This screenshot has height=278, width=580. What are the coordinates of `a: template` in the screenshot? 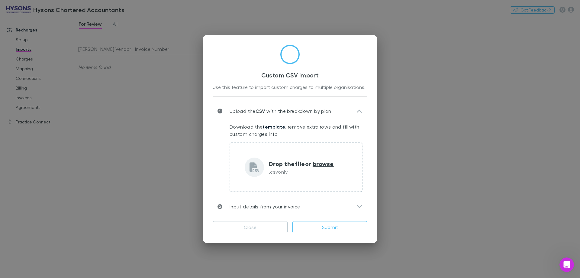 It's located at (274, 127).